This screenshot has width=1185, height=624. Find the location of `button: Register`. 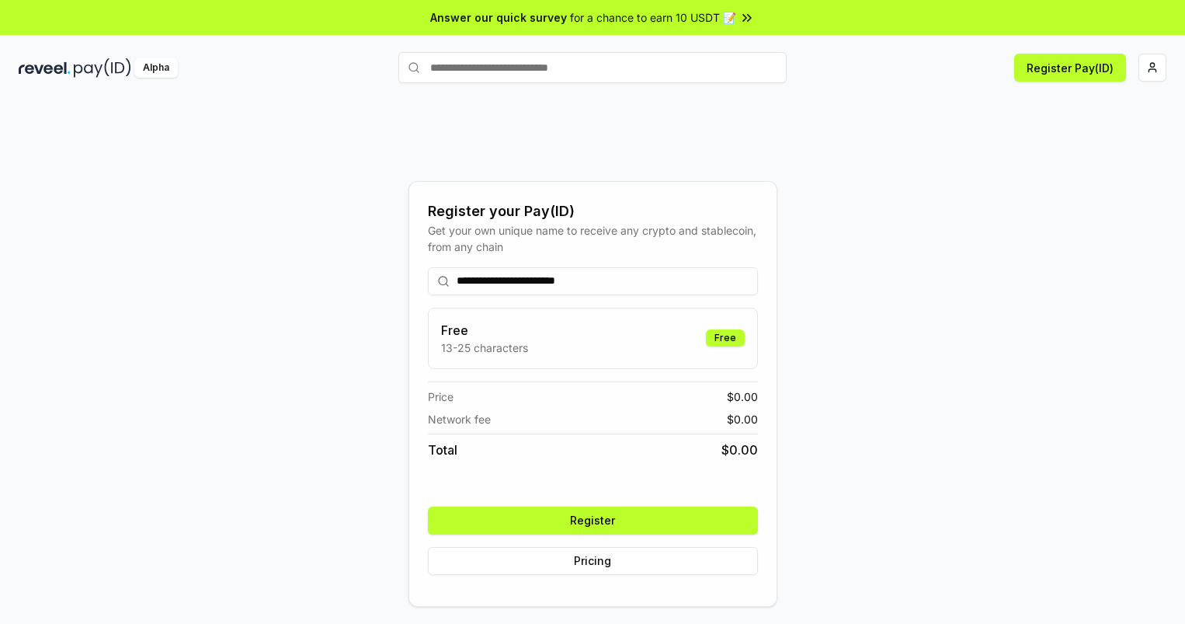

button: Register is located at coordinates (593, 520).